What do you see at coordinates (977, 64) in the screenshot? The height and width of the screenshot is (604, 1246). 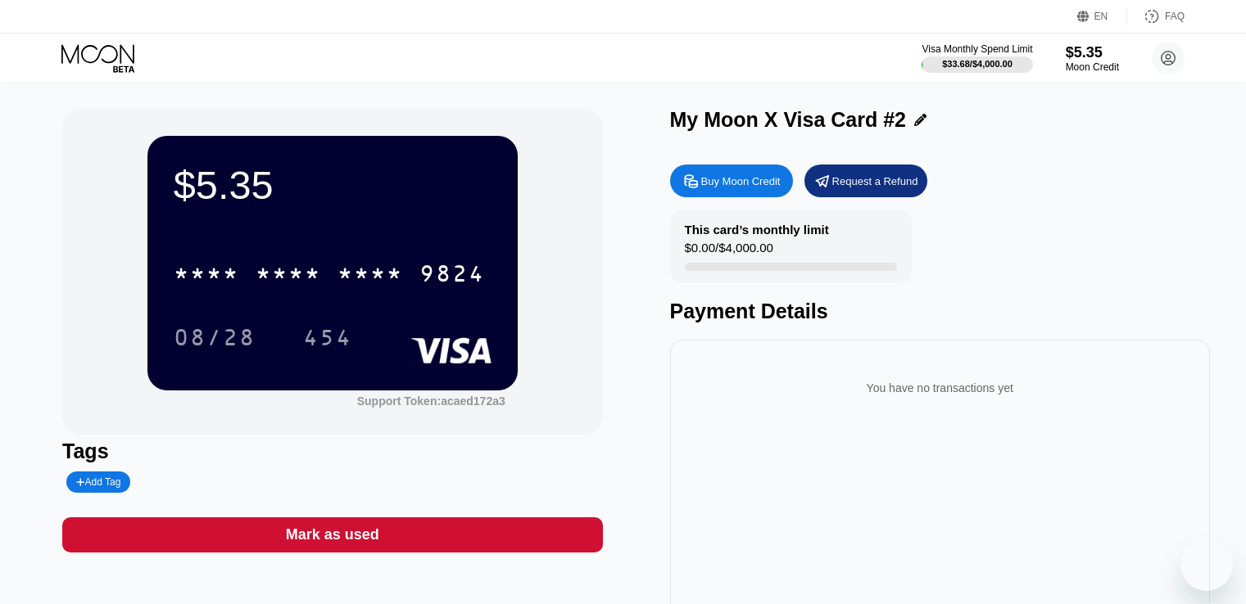 I see `div: $33.68 / $4,000.00` at bounding box center [977, 64].